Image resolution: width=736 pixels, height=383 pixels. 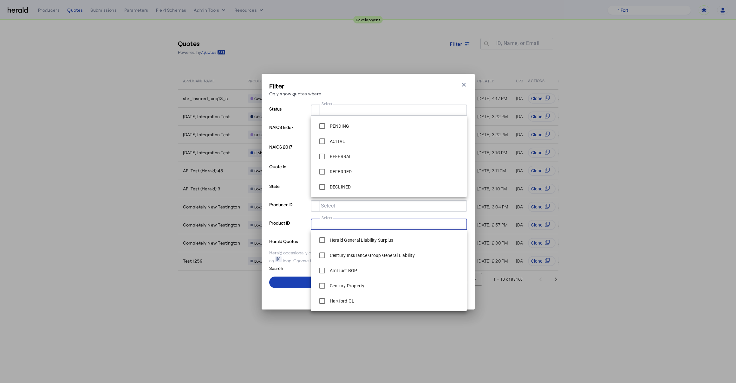 I want to click on button: Apply Filters, so click(x=368, y=282).